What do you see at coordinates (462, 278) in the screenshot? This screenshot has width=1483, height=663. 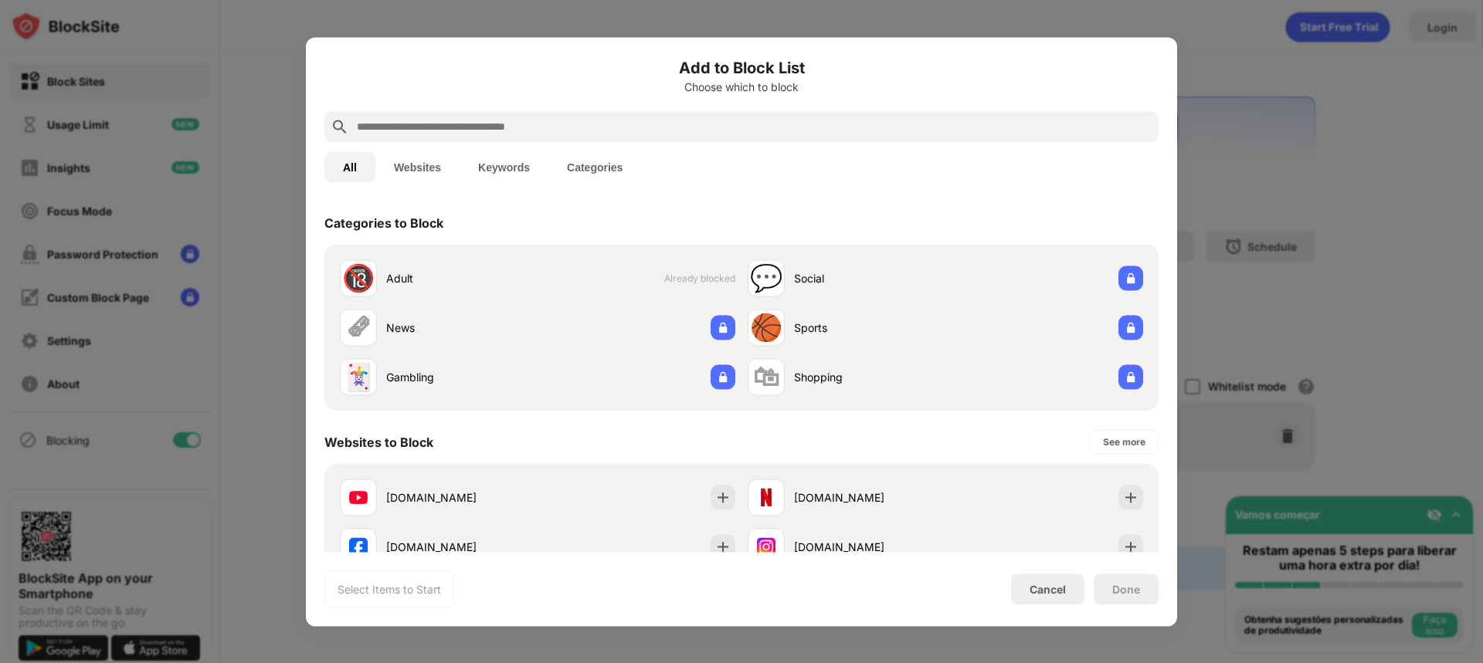 I see `div: Adult` at bounding box center [462, 278].